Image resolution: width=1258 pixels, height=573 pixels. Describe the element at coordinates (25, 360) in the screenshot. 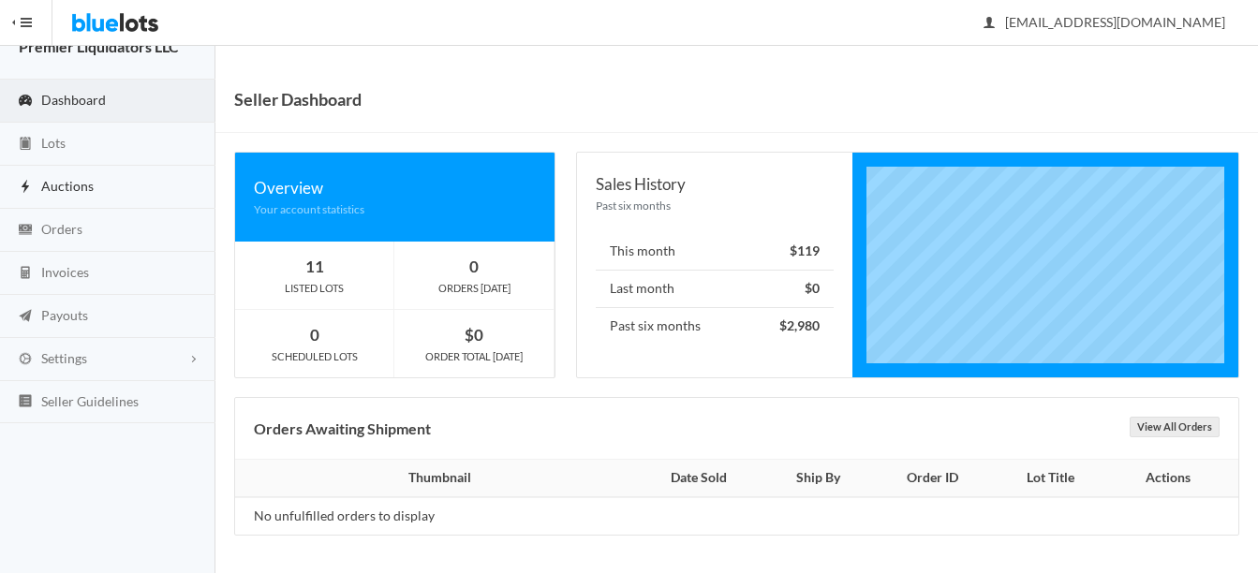

I see `ion-icon: cog` at that location.